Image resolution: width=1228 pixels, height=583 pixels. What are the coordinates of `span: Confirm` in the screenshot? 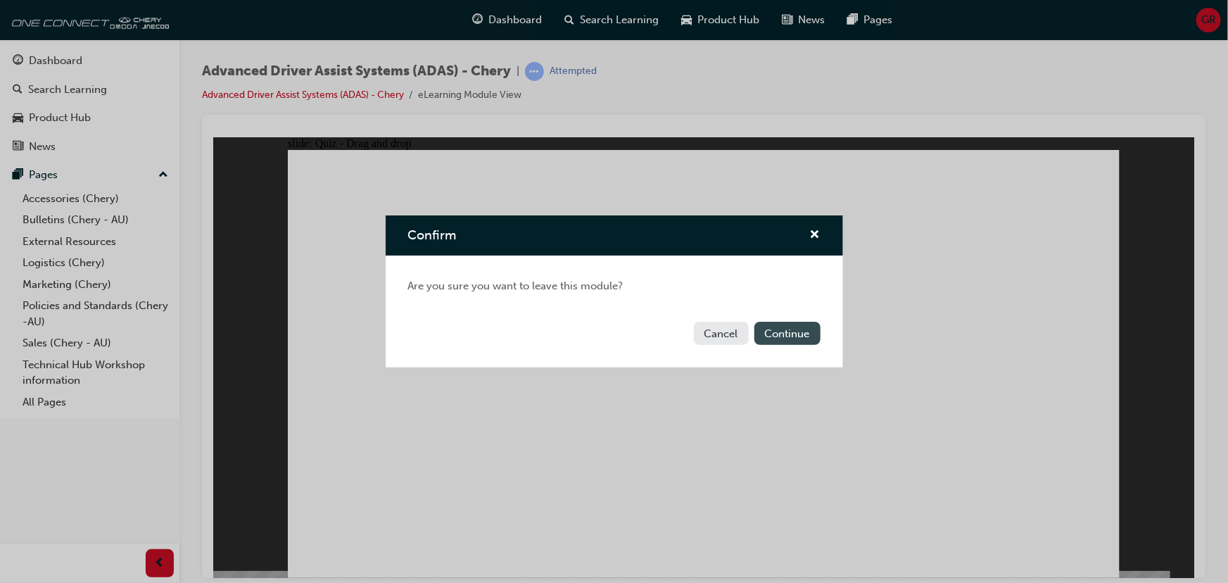 It's located at (432, 235).